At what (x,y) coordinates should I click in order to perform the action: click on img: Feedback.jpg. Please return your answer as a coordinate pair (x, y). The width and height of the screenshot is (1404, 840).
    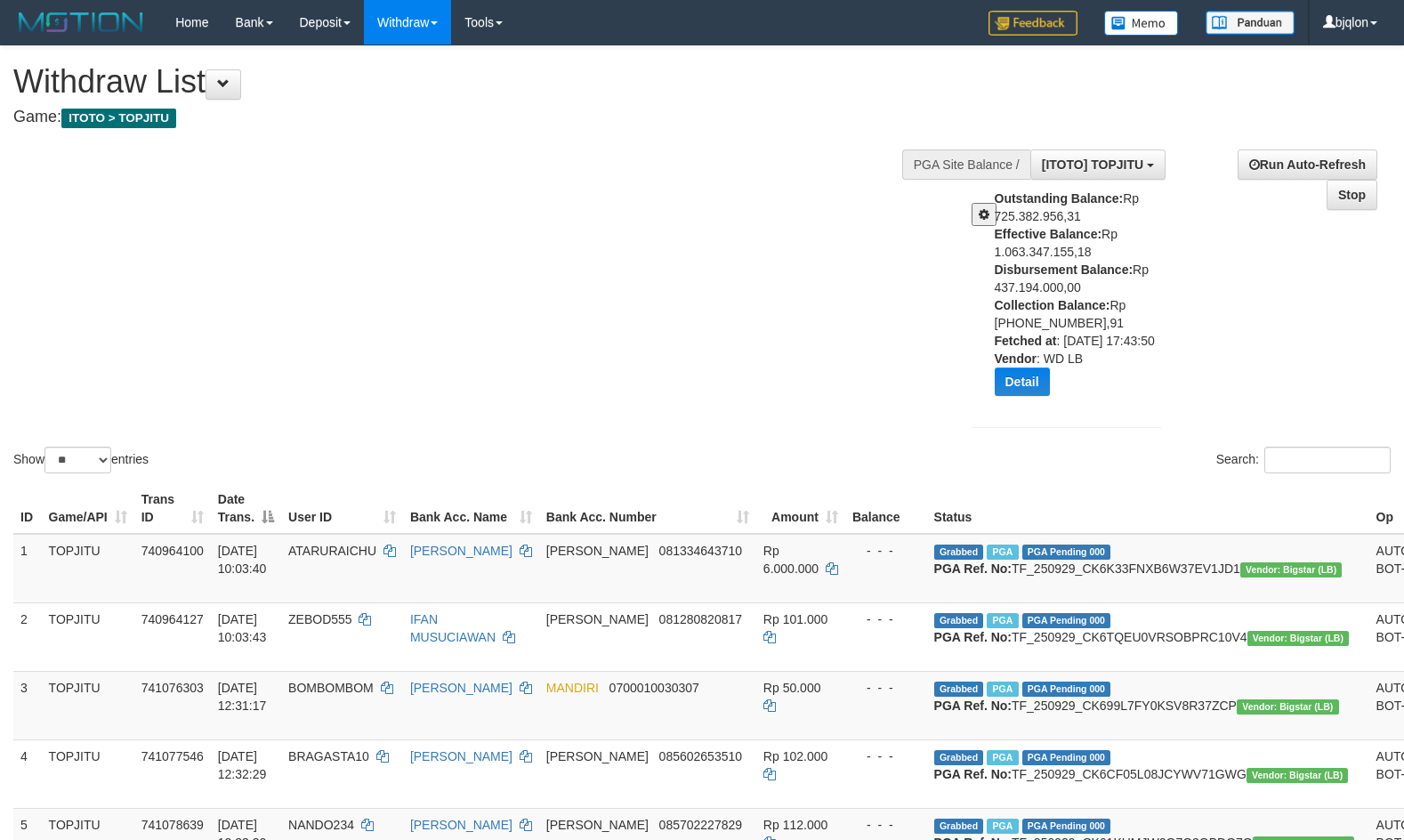
    Looking at the image, I should click on (1033, 23).